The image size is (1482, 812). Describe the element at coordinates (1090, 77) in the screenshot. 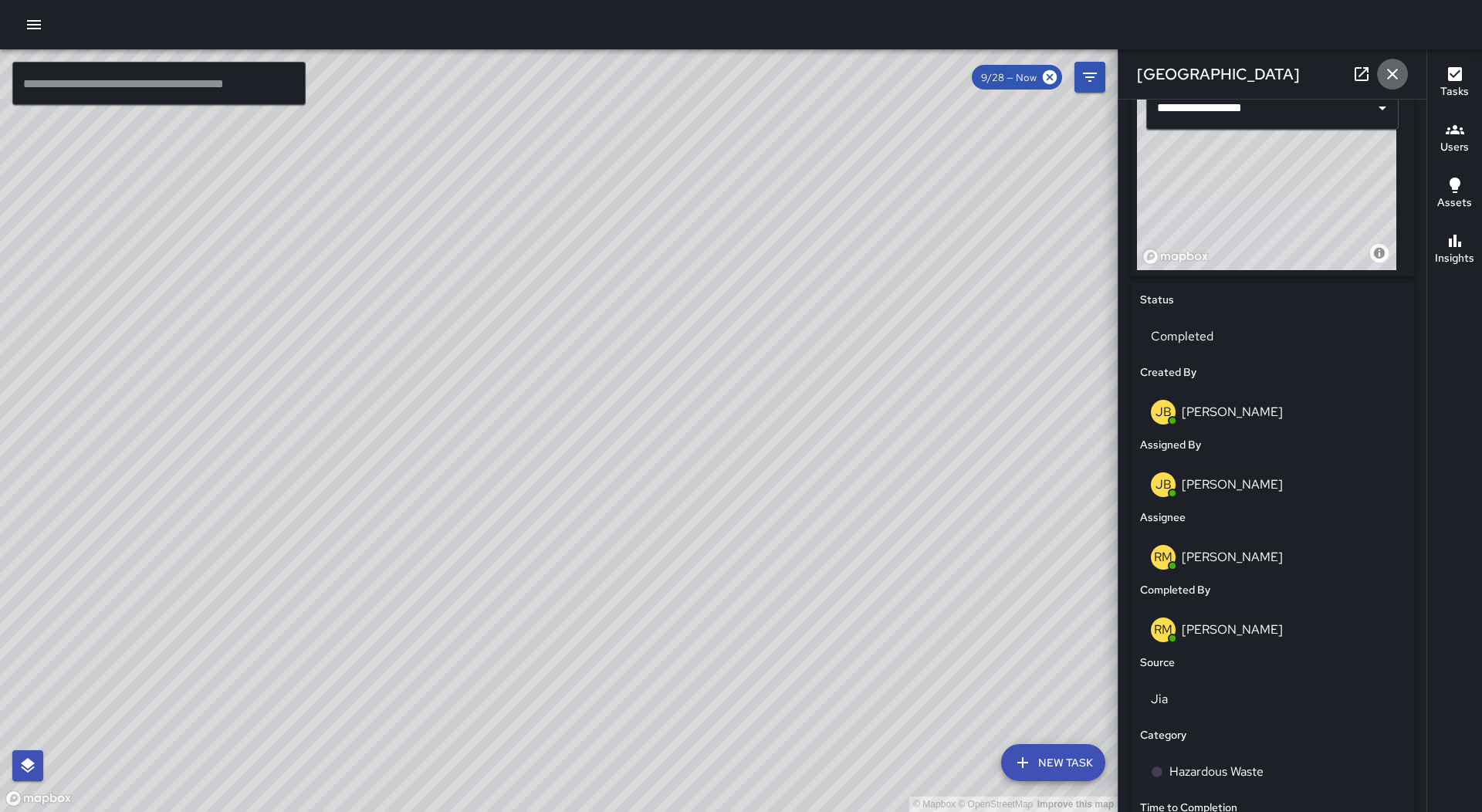

I see `button: Filters` at that location.